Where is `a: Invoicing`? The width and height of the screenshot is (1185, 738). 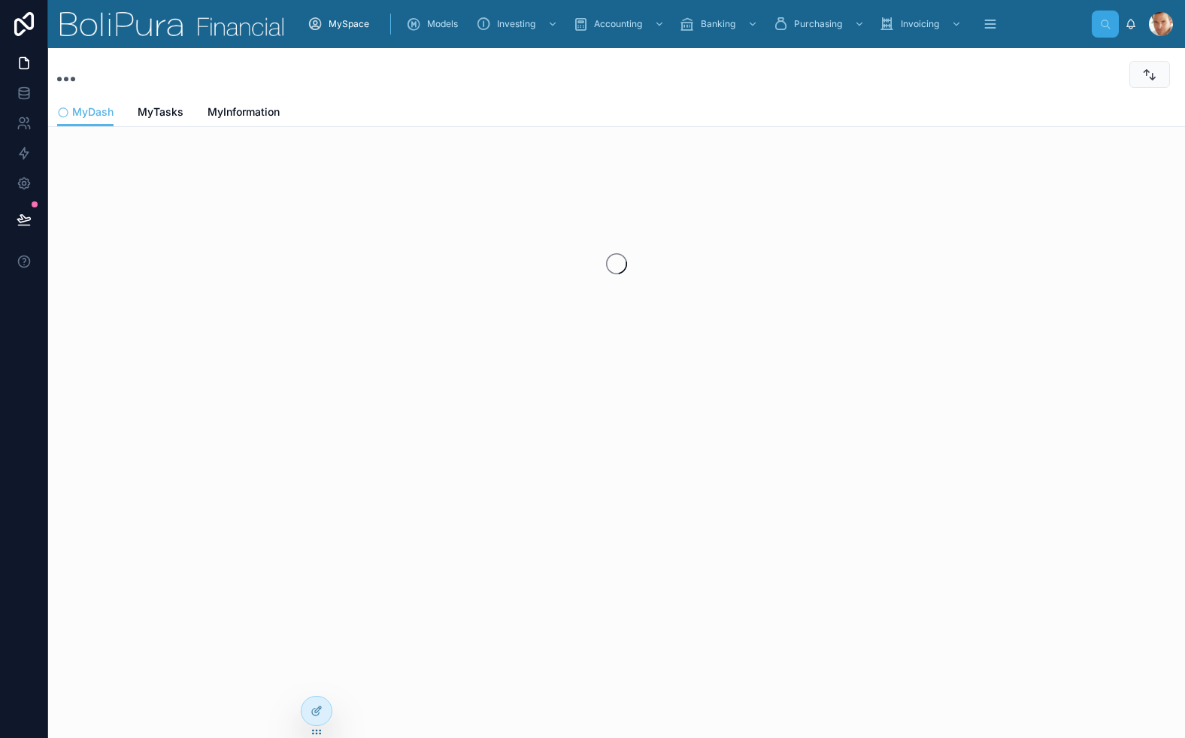 a: Invoicing is located at coordinates (921, 24).